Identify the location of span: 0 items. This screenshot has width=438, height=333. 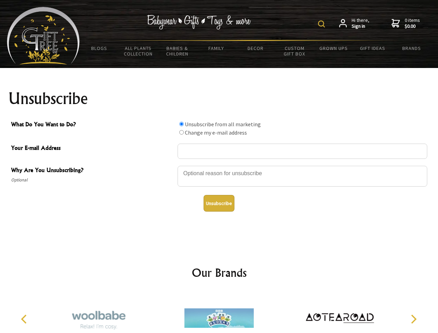
(413, 23).